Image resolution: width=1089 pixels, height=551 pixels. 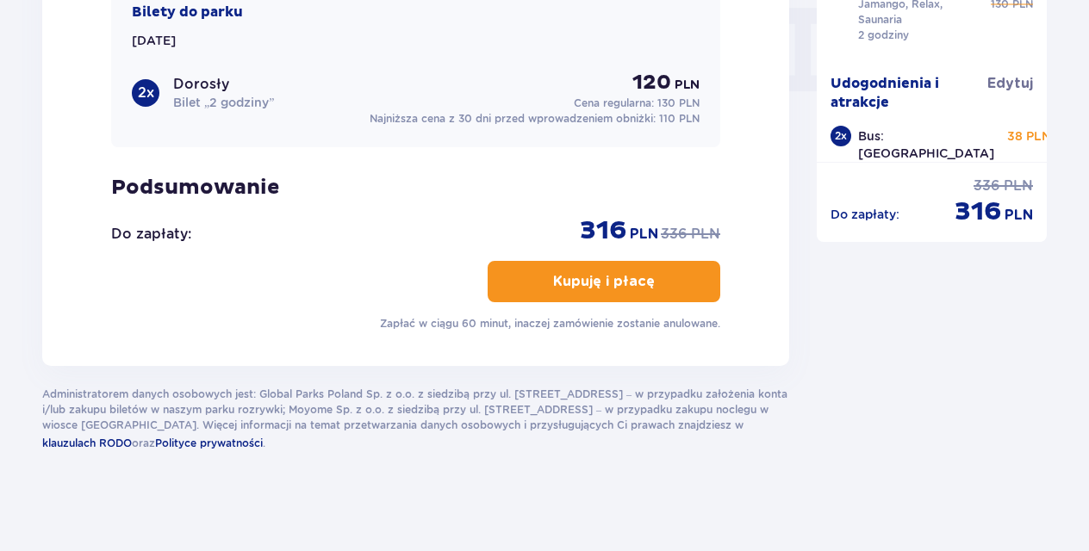 What do you see at coordinates (201, 84) in the screenshot?
I see `p: Dorosły` at bounding box center [201, 84].